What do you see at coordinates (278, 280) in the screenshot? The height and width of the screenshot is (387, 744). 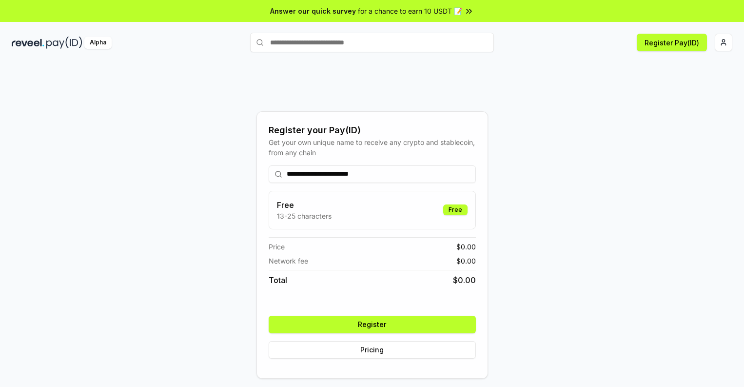 I see `span: Total` at bounding box center [278, 280].